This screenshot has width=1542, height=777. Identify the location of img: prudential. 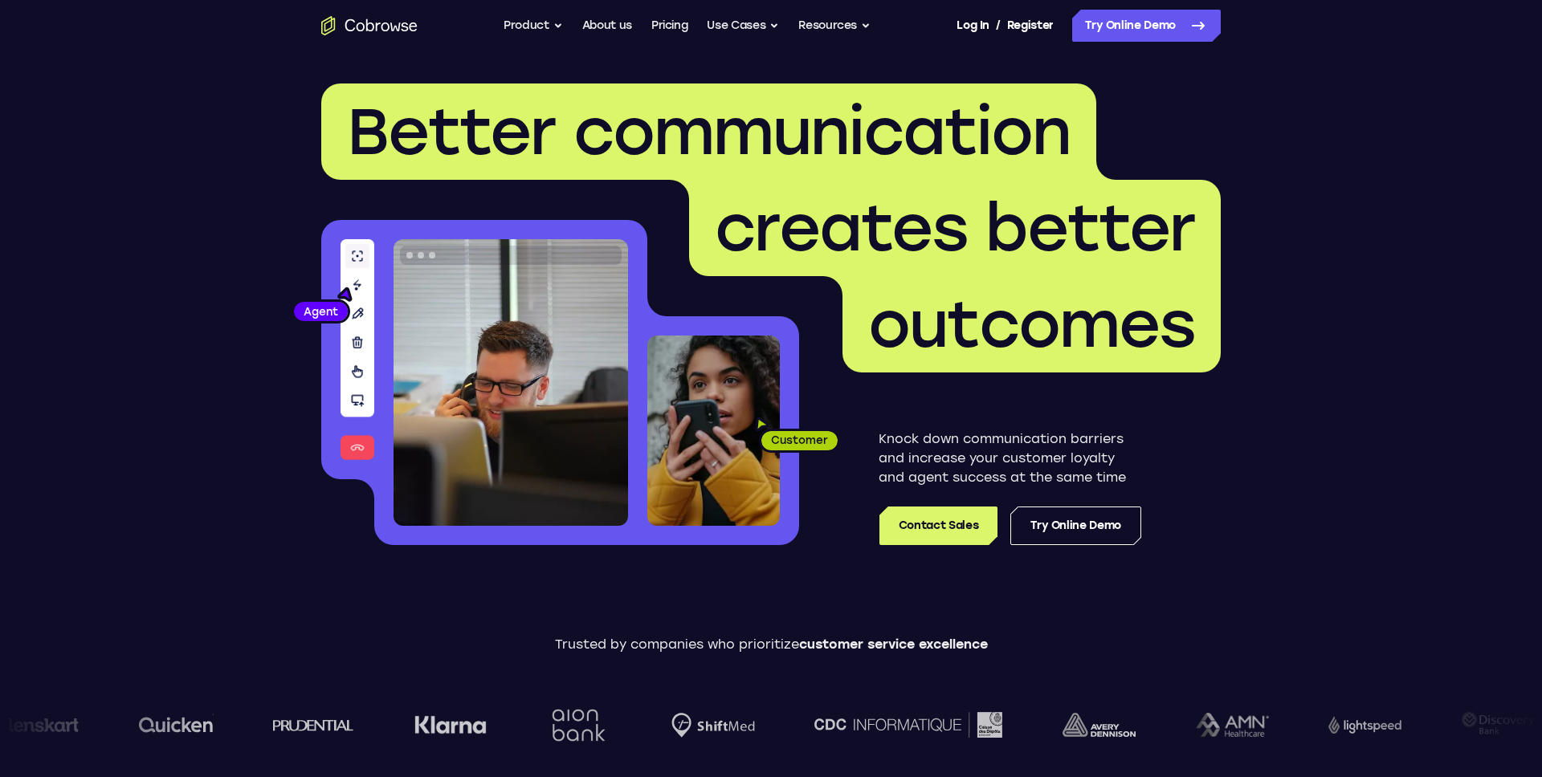
(313, 725).